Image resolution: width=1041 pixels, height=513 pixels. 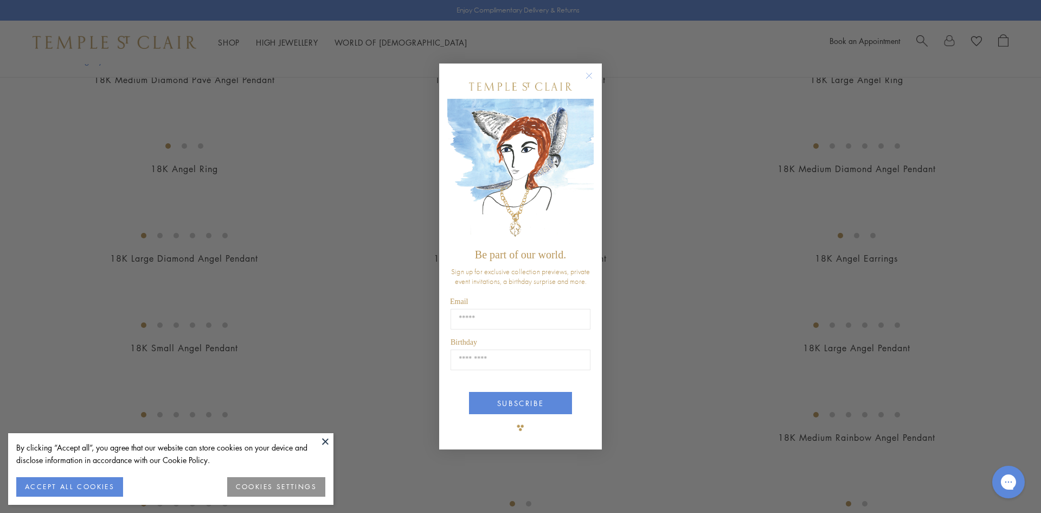 What do you see at coordinates (459, 301) in the screenshot?
I see `span: Email` at bounding box center [459, 301].